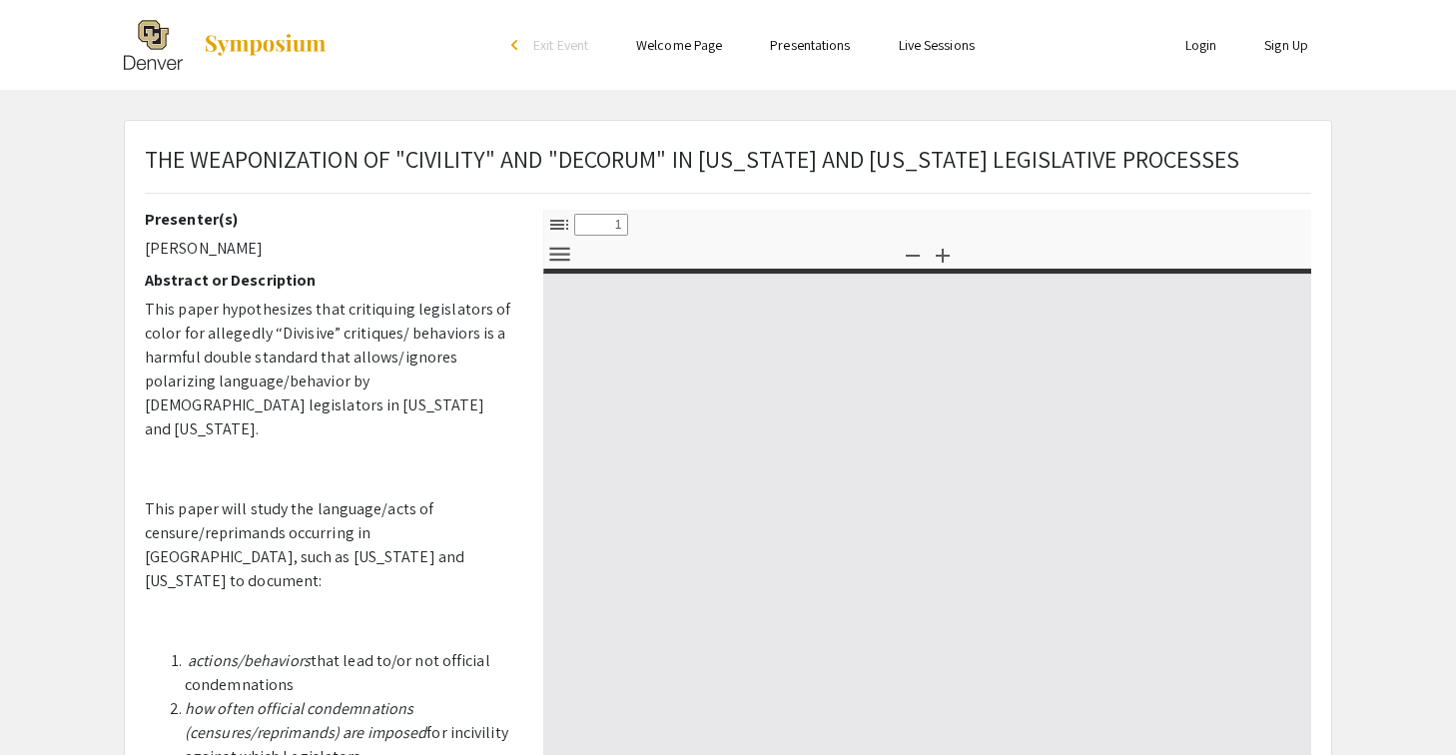 The width and height of the screenshot is (1456, 755). I want to click on a: 2024 Summer Research Symposium, so click(226, 45).